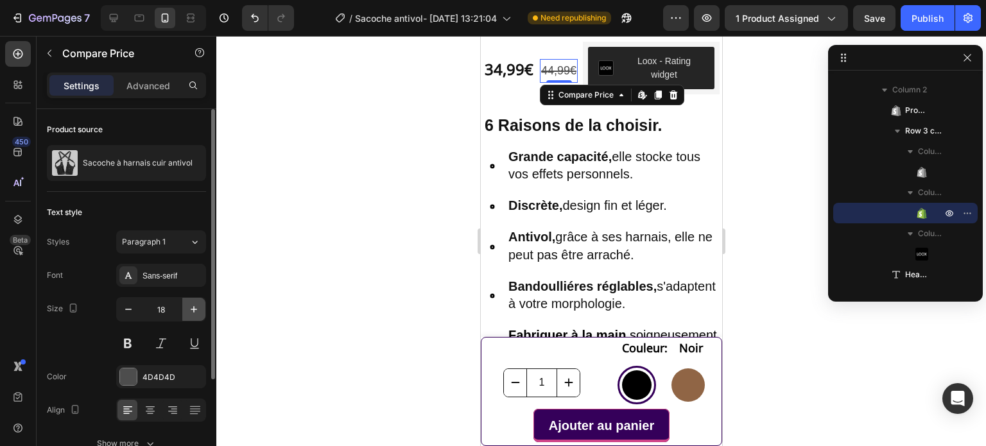 This screenshot has width=986, height=446. Describe the element at coordinates (131, 259) in the screenshot. I see `span: s'adaptent à votre morphologie.` at that location.